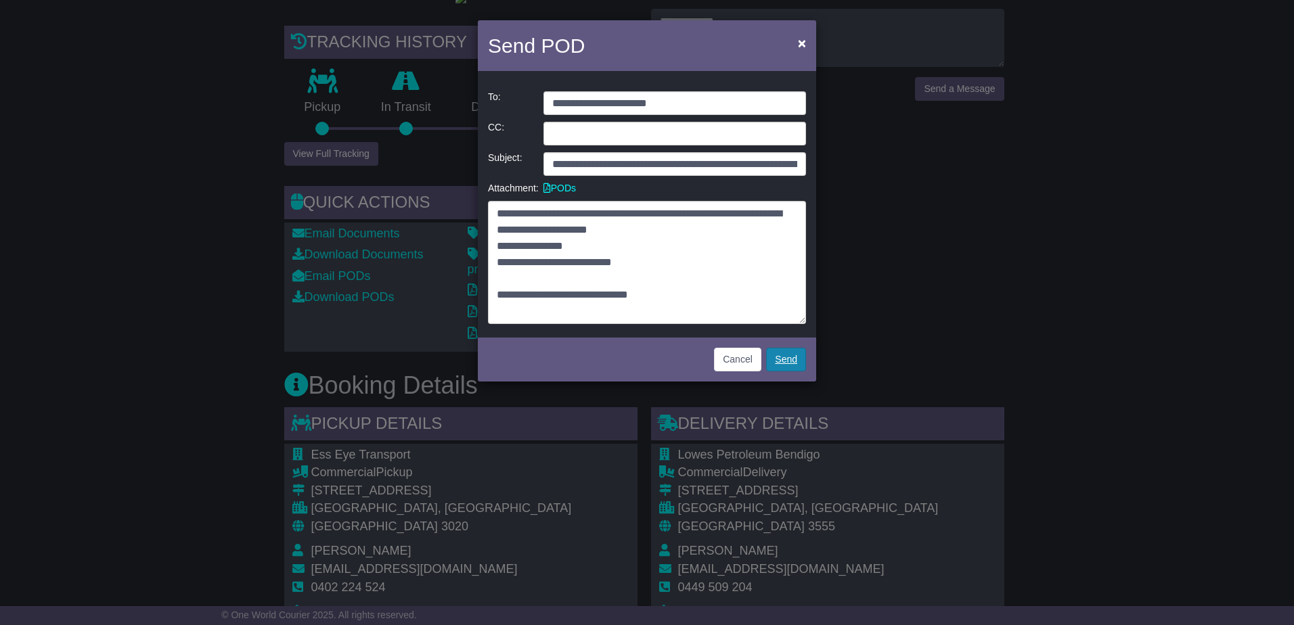  What do you see at coordinates (560, 188) in the screenshot?
I see `a: PODs` at bounding box center [560, 188].